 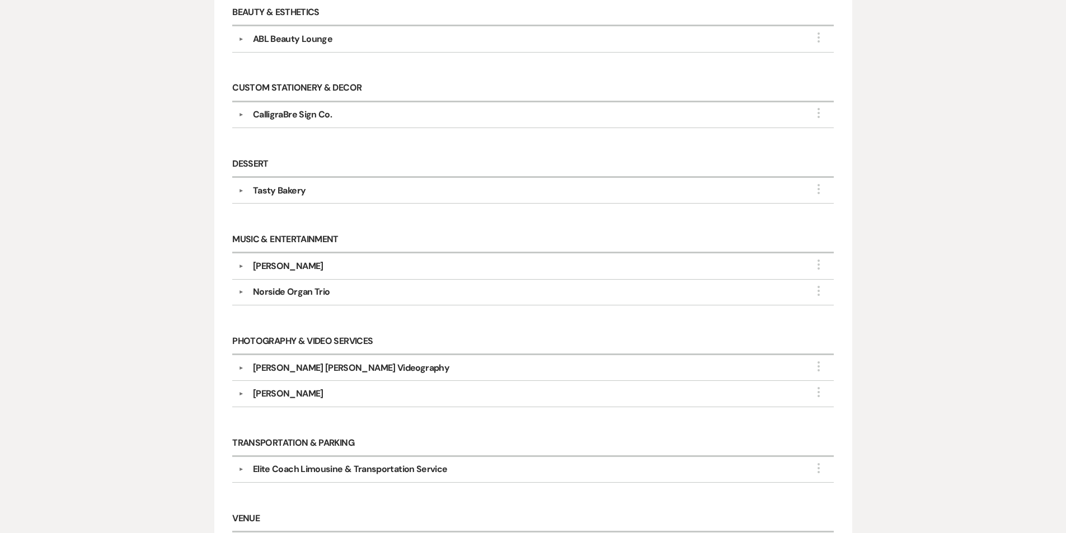 I want to click on h6: Venue, so click(x=533, y=519).